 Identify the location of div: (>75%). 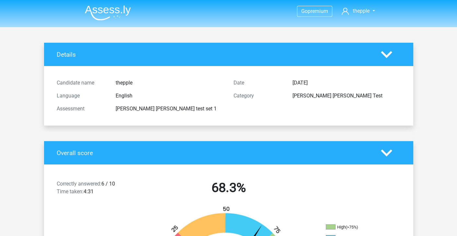
(352, 227).